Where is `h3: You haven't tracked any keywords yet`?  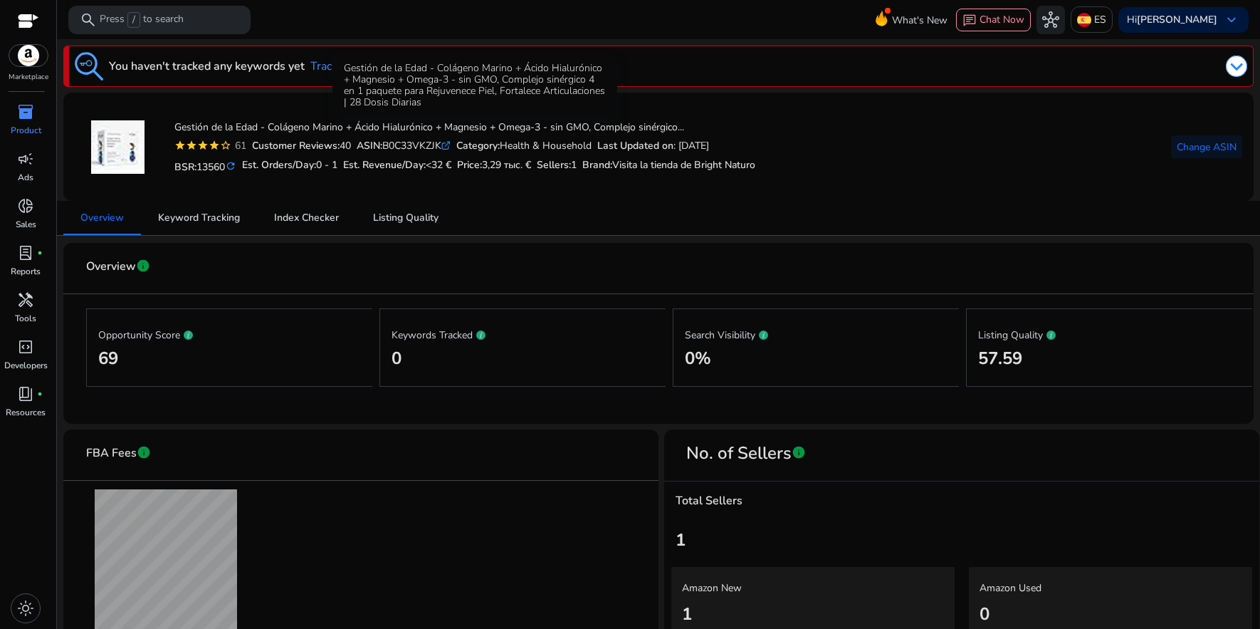 h3: You haven't tracked any keywords yet is located at coordinates (206, 66).